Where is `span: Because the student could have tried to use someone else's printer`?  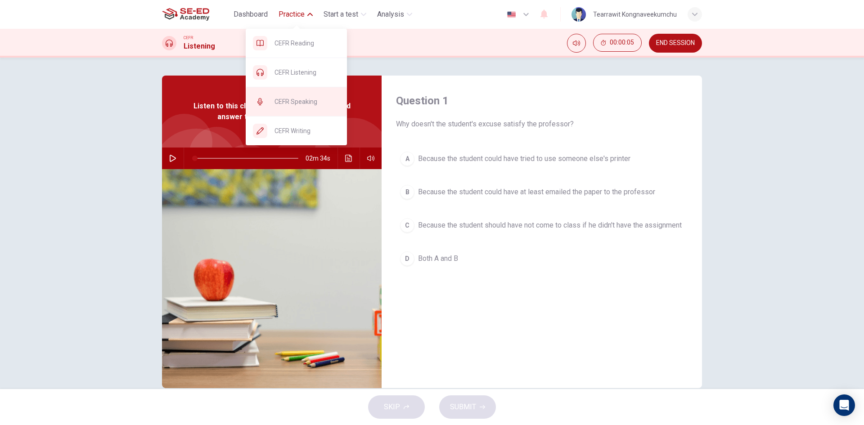 span: Because the student could have tried to use someone else's printer is located at coordinates (524, 159).